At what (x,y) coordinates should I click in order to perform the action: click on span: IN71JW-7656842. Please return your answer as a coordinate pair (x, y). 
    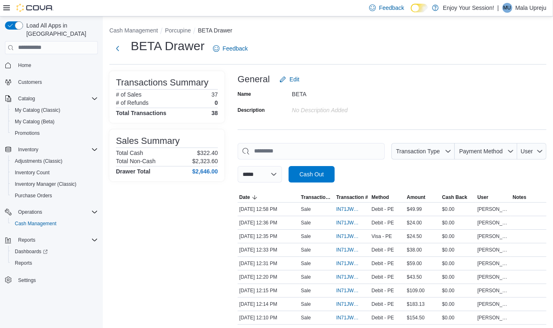
    Looking at the image, I should click on (348, 209).